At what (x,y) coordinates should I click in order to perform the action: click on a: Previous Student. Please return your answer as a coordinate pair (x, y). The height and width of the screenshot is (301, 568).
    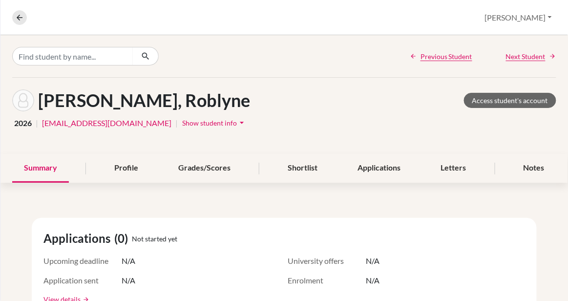
    Looking at the image, I should click on (441, 56).